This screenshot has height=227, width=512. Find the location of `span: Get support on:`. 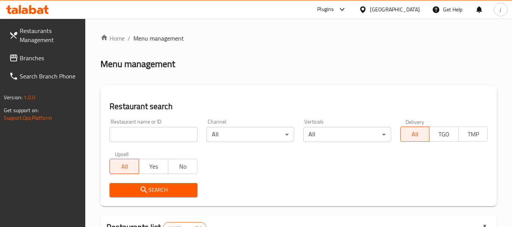

span: Get support on: is located at coordinates (21, 110).